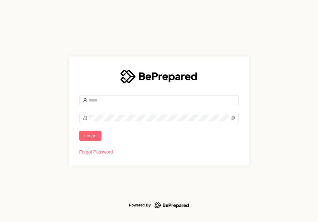 The width and height of the screenshot is (318, 222). I want to click on span: eye-invisible, so click(233, 118).